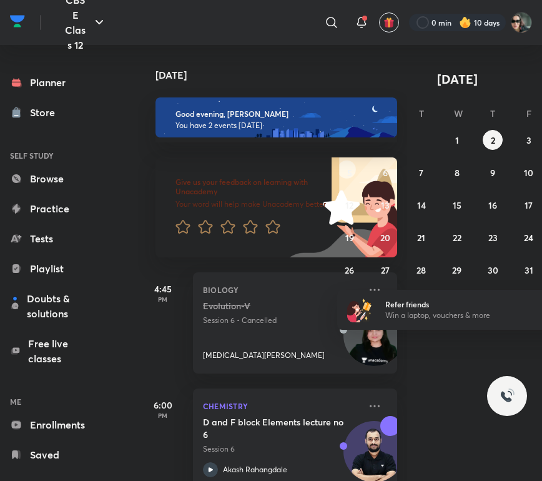  What do you see at coordinates (350, 270) in the screenshot?
I see `button: October 26, 2025` at bounding box center [350, 270].